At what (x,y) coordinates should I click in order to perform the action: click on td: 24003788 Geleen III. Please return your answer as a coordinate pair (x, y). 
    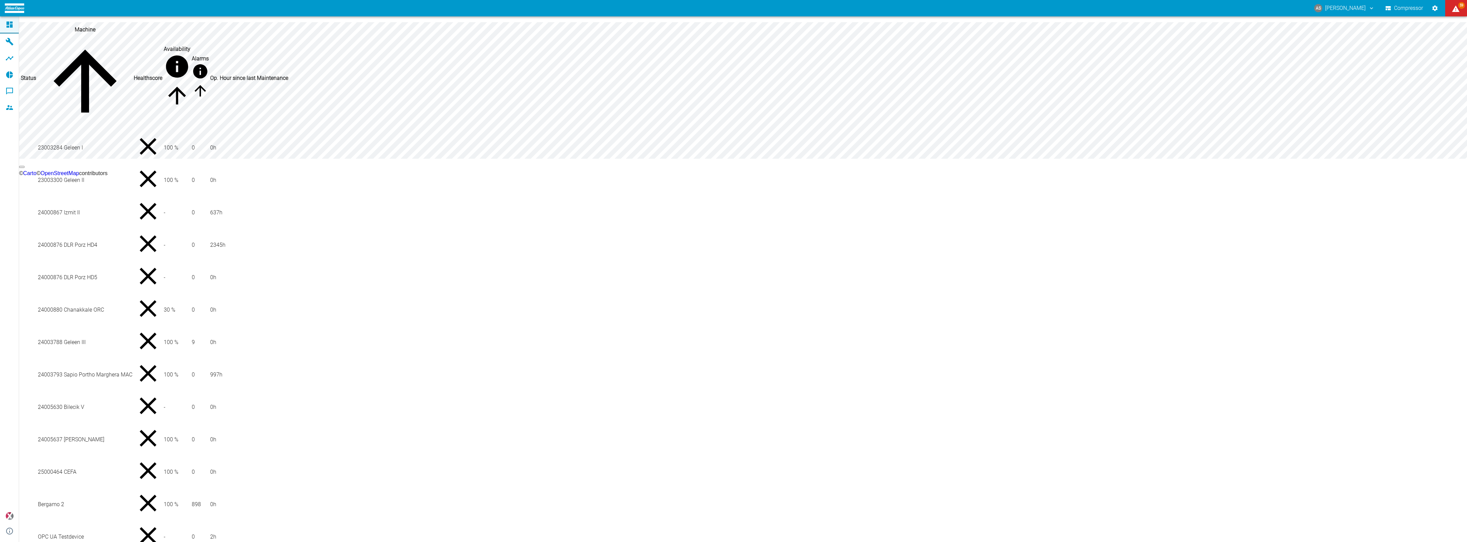
    Looking at the image, I should click on (85, 342).